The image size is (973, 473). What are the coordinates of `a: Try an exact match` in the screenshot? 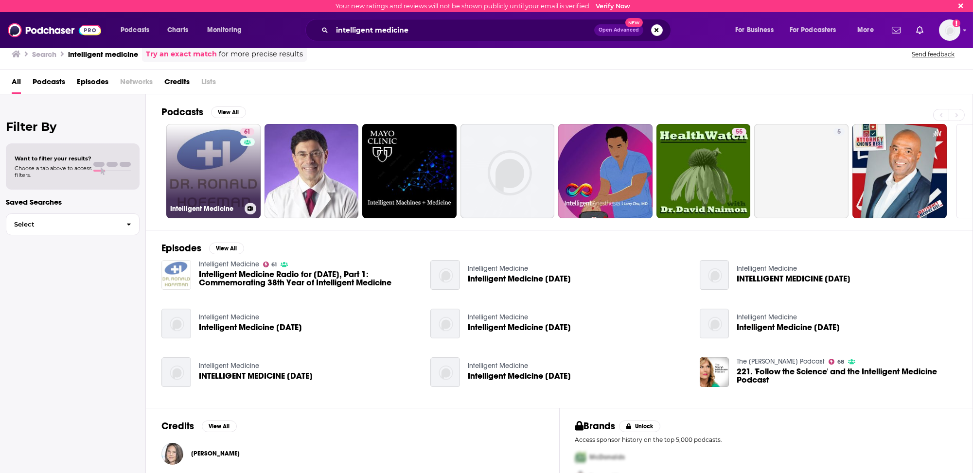 It's located at (181, 54).